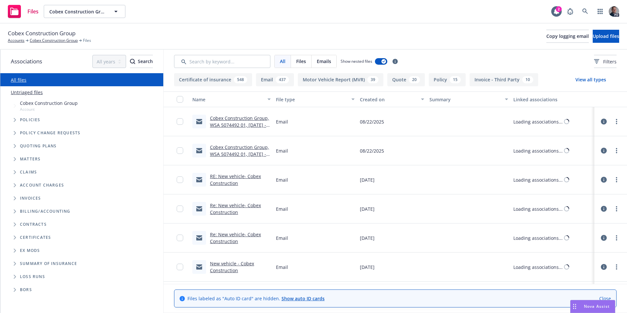 The image size is (627, 313). I want to click on span: Billing/Accounting, so click(45, 211).